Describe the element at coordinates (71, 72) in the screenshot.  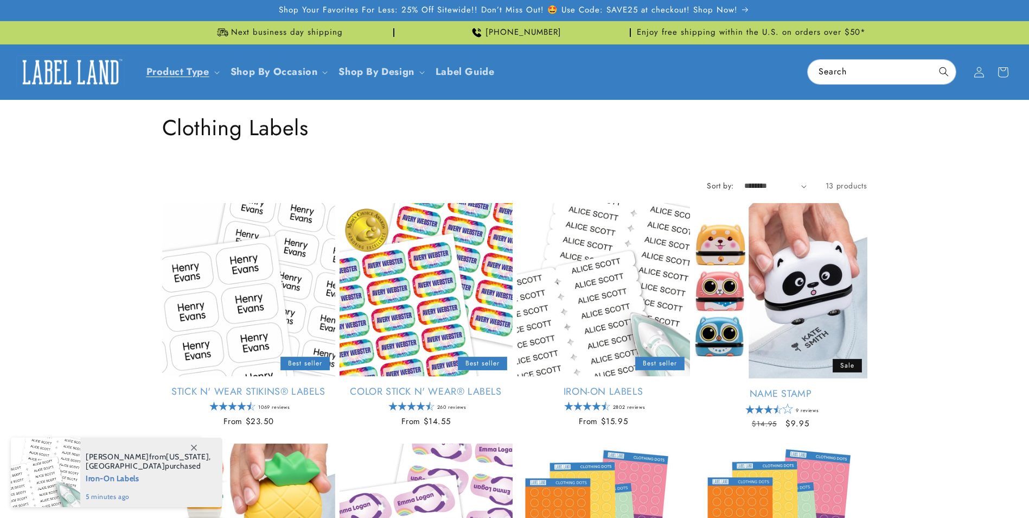
I see `img: Label Land` at that location.